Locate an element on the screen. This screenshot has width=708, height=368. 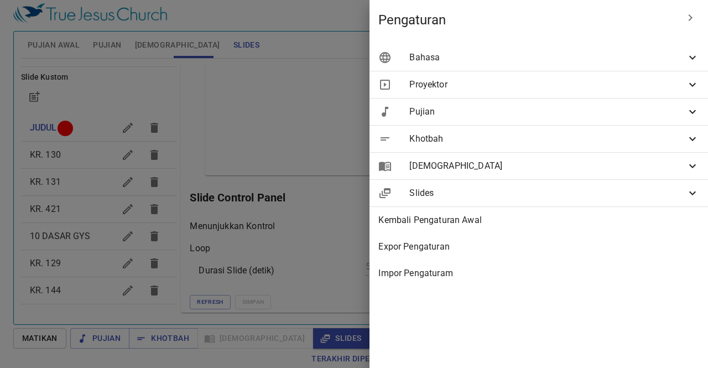
div: Expor Pengaturan is located at coordinates (539, 247).